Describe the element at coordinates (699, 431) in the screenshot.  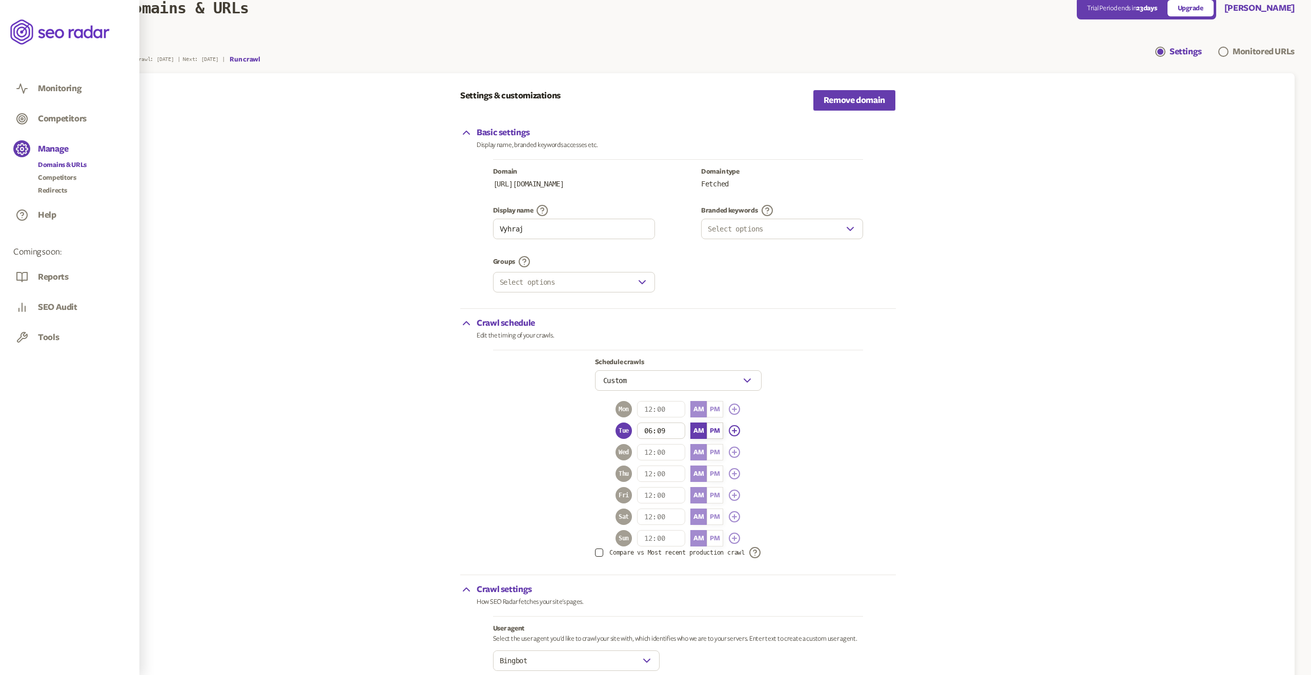
I see `span: AM` at that location.